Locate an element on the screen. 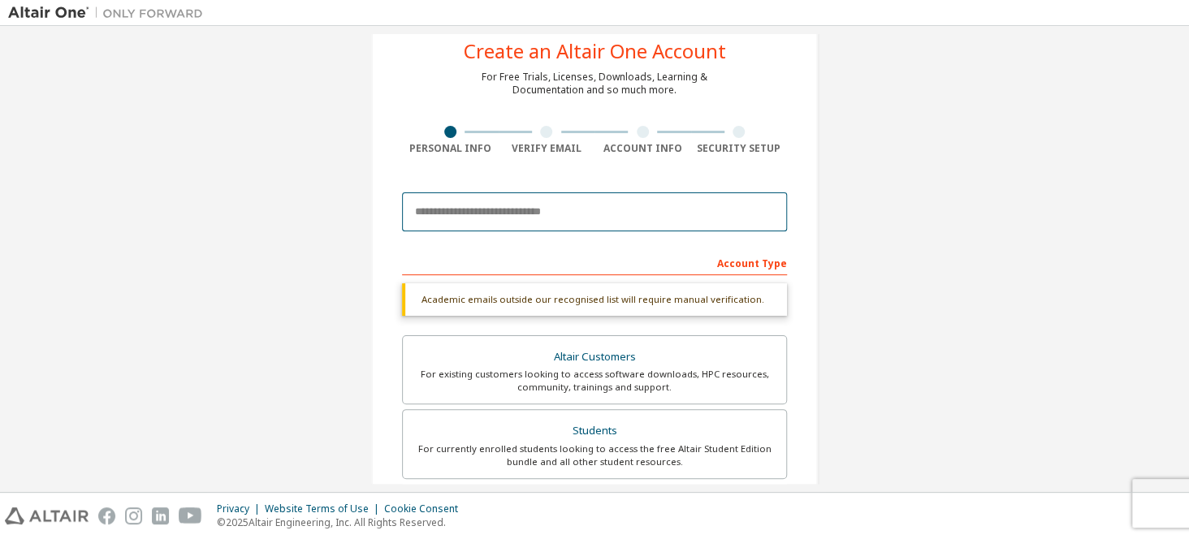  div: For currently enrolled students looking to access the free Altair Student Edition bundle and all ... is located at coordinates (595, 456).